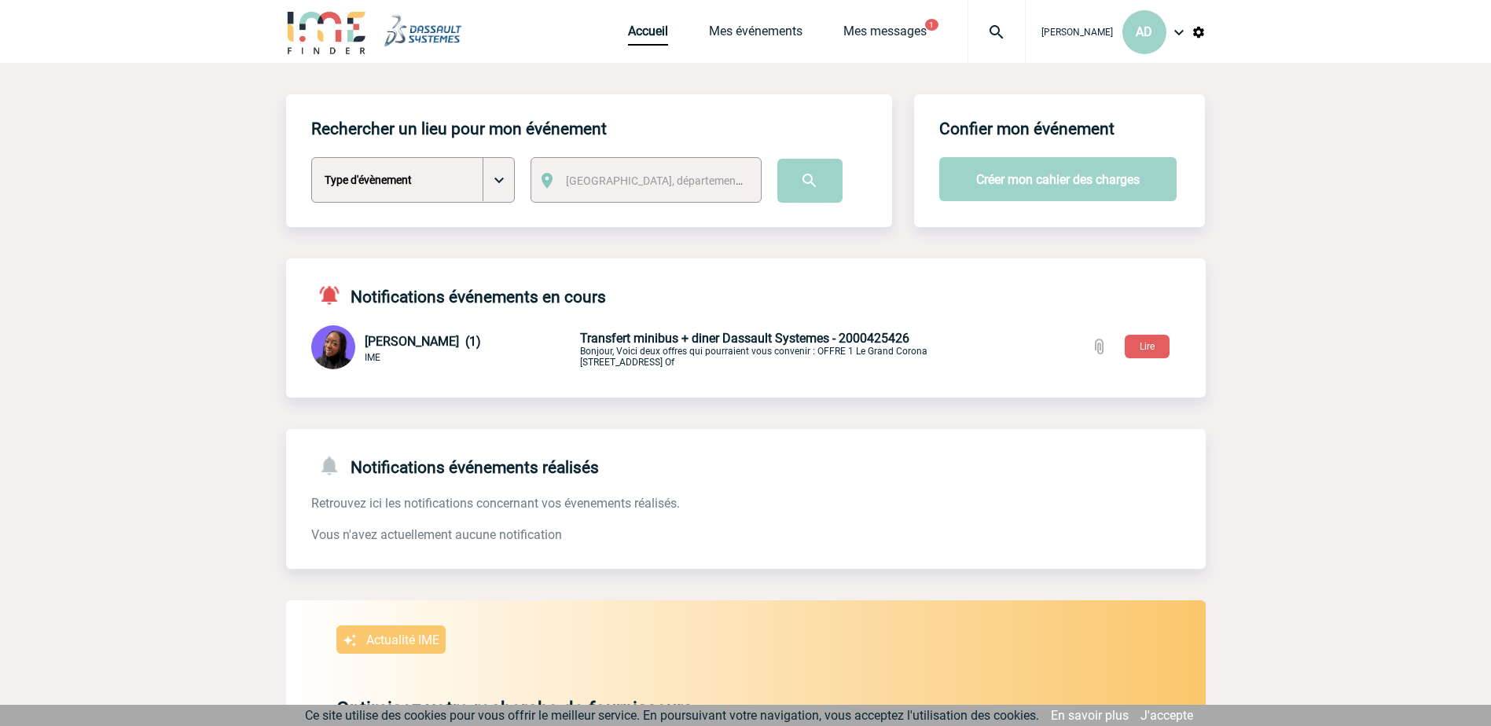  What do you see at coordinates (334, 465) in the screenshot?
I see `img: notifications-24-px-g.png` at bounding box center [334, 465].